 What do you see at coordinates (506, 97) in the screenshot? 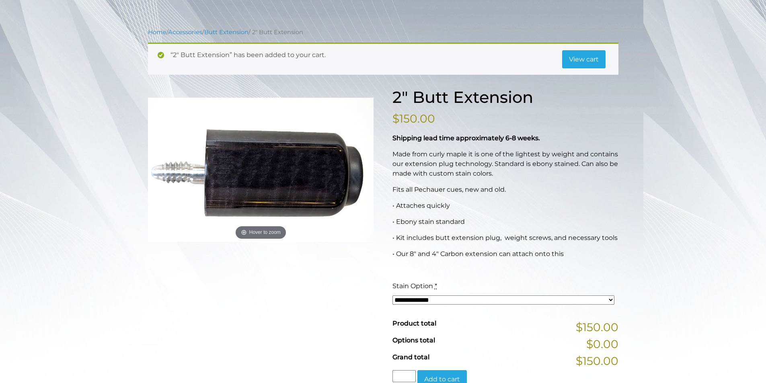
I see `h1: 2″ Butt Extension` at bounding box center [506, 97].